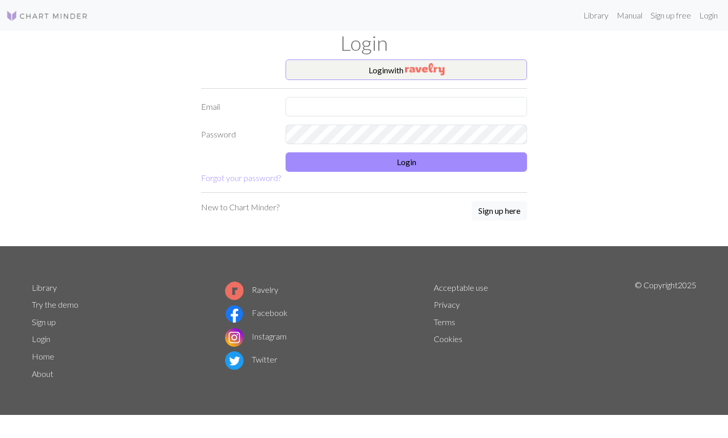 This screenshot has width=728, height=438. Describe the element at coordinates (241, 177) in the screenshot. I see `a: Forgot your password?` at that location.